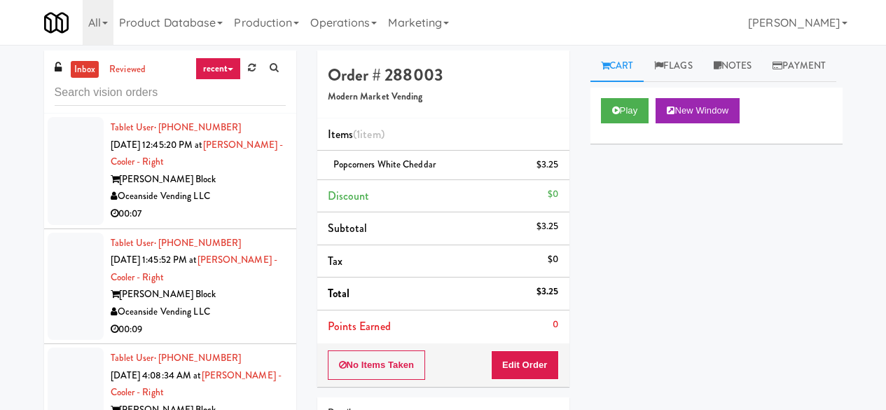 Image resolution: width=886 pixels, height=410 pixels. Describe the element at coordinates (170, 92) in the screenshot. I see `input: Search vision orders` at that location.